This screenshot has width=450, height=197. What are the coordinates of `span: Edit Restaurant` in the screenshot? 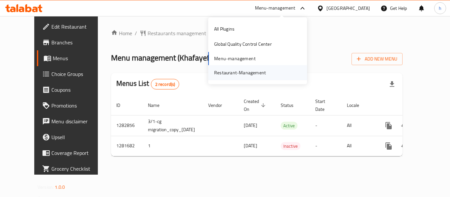 It's located at (78, 27).